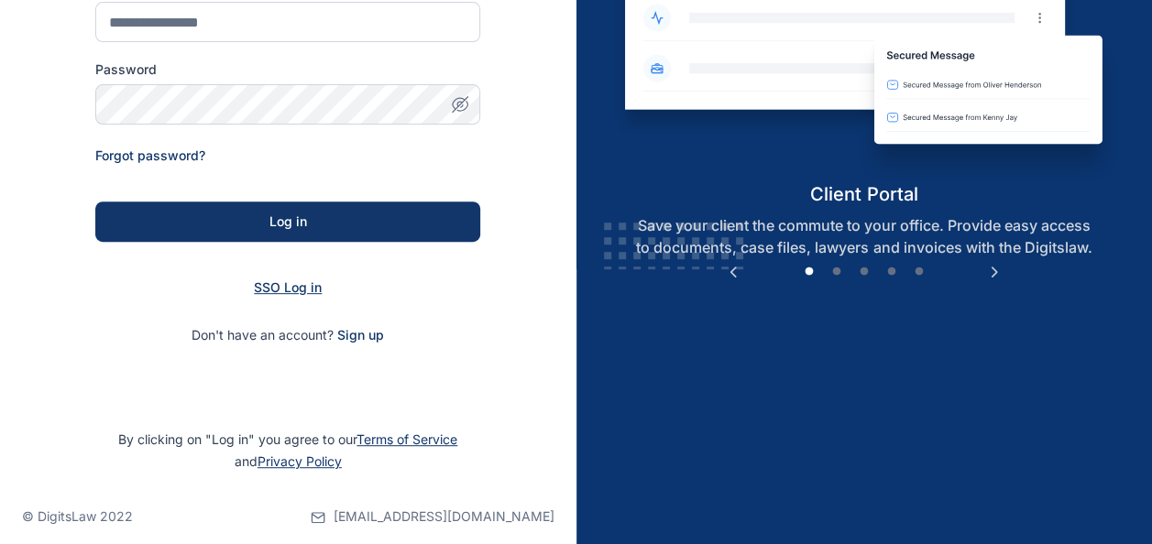 Image resolution: width=1152 pixels, height=544 pixels. I want to click on button: Log in, so click(288, 222).